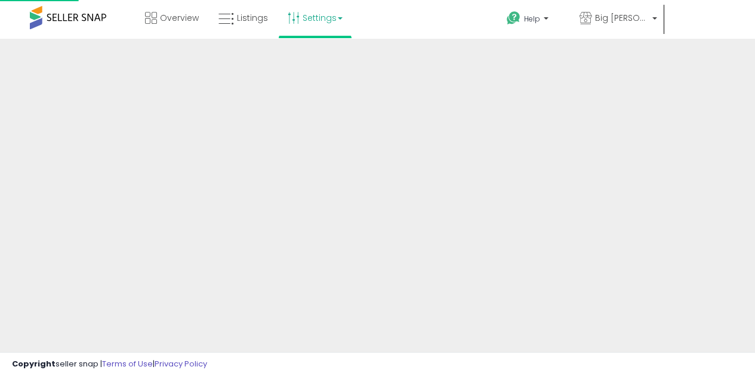  I want to click on a: Help, so click(533, 20).